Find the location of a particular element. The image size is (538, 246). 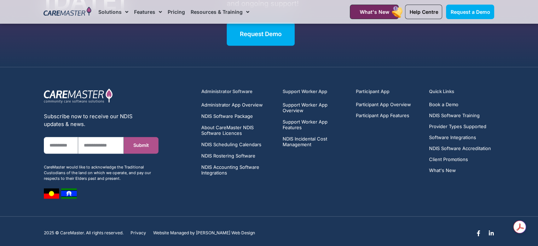

a: Support Worker App Features is located at coordinates (315, 124).